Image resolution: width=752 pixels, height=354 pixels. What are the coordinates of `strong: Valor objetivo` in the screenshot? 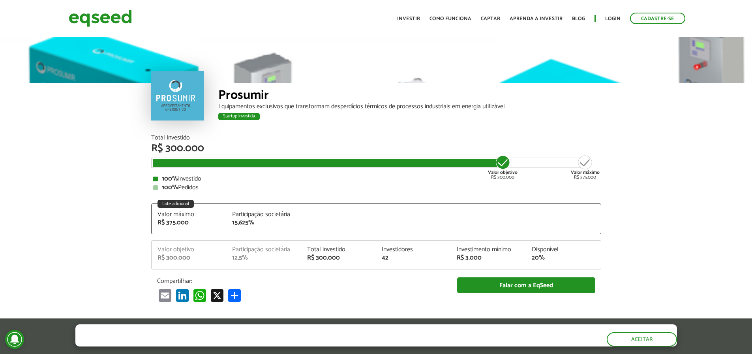 It's located at (503, 172).